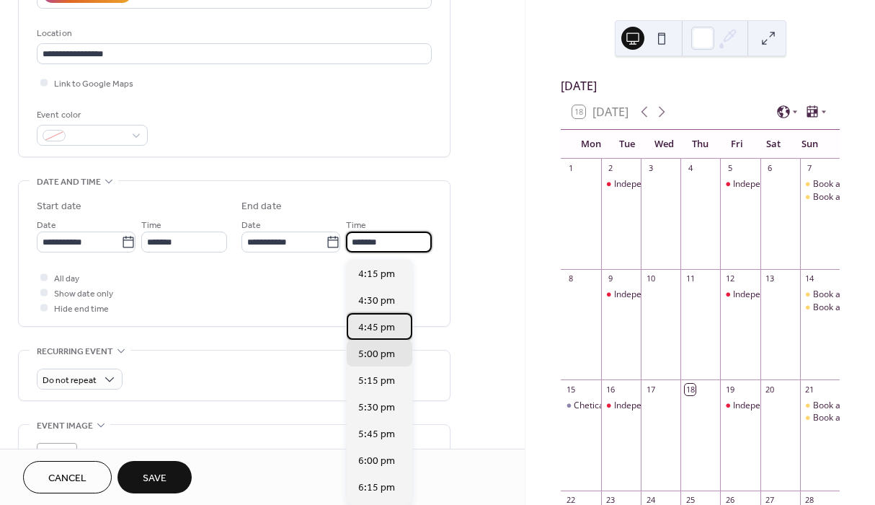 This screenshot has width=875, height=505. Describe the element at coordinates (67, 478) in the screenshot. I see `span: Cancel` at that location.